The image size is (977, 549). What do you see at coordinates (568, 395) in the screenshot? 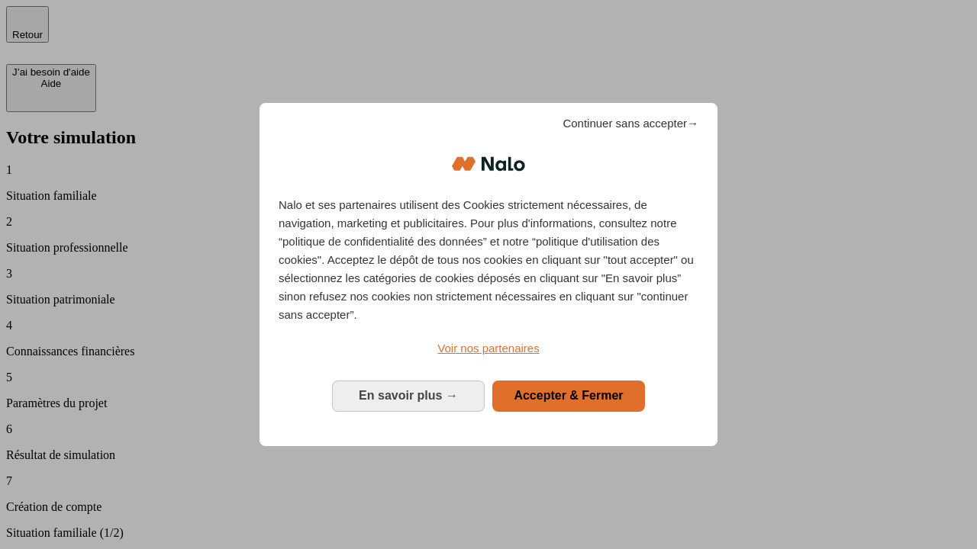
I see `span: Accepter & Fermer` at bounding box center [568, 395].